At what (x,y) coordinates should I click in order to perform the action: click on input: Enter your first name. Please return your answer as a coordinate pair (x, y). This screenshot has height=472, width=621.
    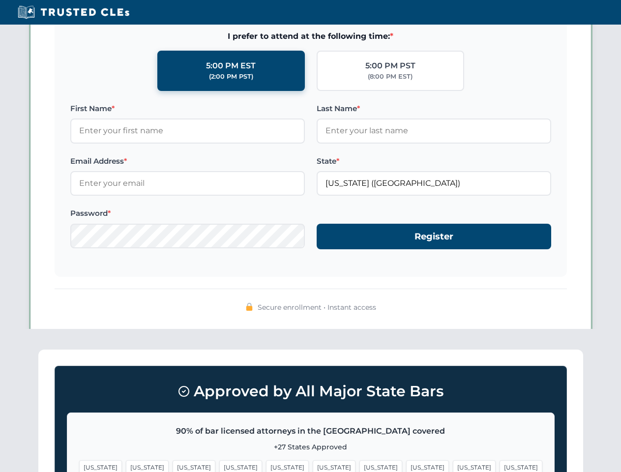
    Looking at the image, I should click on (187, 131).